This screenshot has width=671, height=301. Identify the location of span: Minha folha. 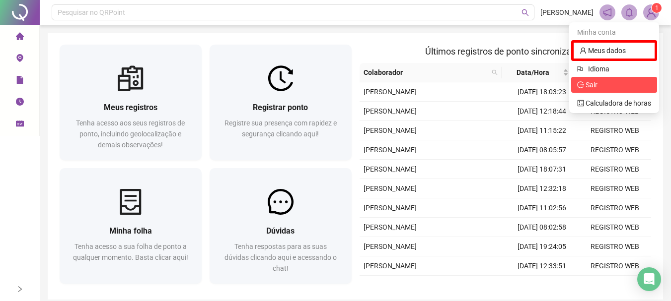
(131, 231).